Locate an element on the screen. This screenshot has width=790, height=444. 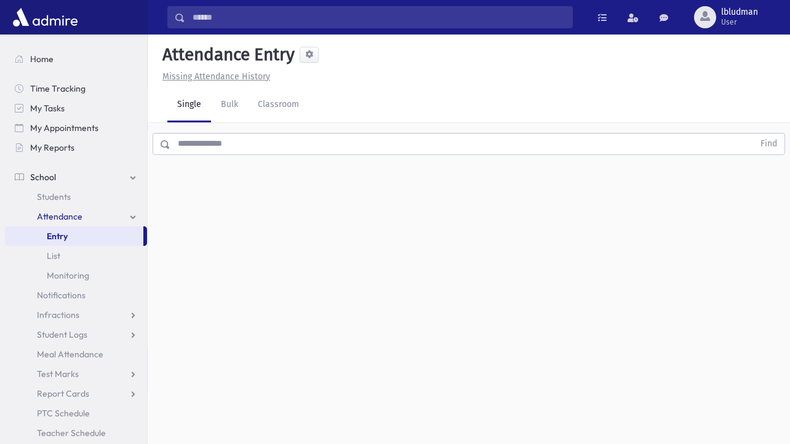
span: User is located at coordinates (740, 22).